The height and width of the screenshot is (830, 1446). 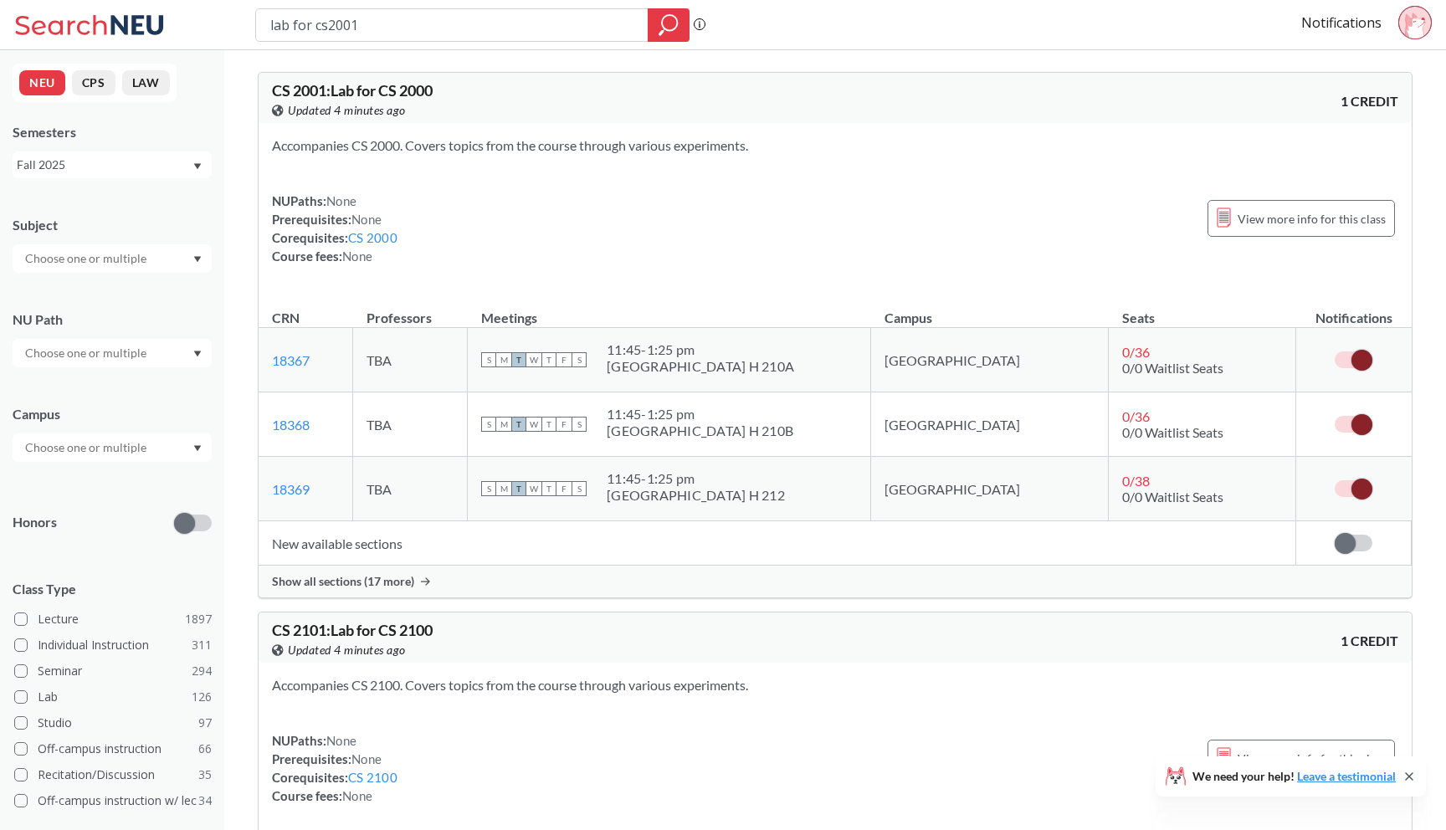 I want to click on div: Show all sections (17 more), so click(x=835, y=582).